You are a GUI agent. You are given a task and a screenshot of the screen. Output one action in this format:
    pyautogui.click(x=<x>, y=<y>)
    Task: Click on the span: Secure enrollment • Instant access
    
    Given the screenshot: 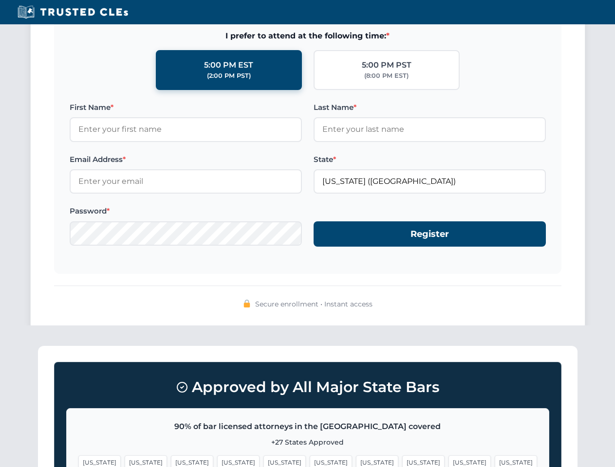 What is the action you would take?
    pyautogui.click(x=314, y=304)
    